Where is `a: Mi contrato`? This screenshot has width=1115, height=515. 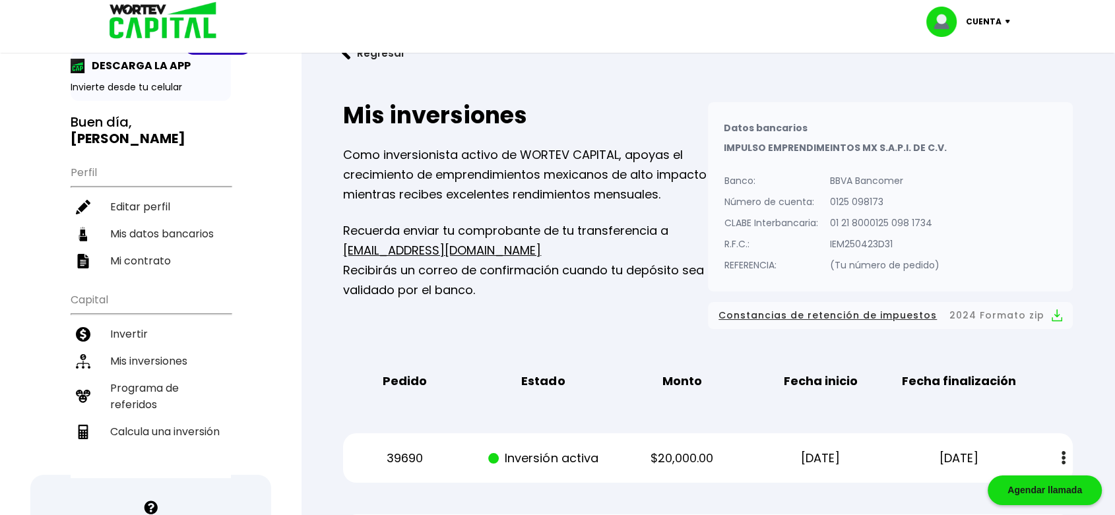 a: Mi contrato is located at coordinates (150, 260).